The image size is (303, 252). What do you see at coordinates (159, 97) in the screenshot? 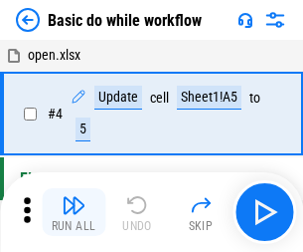
I see `div: cell` at bounding box center [159, 97].